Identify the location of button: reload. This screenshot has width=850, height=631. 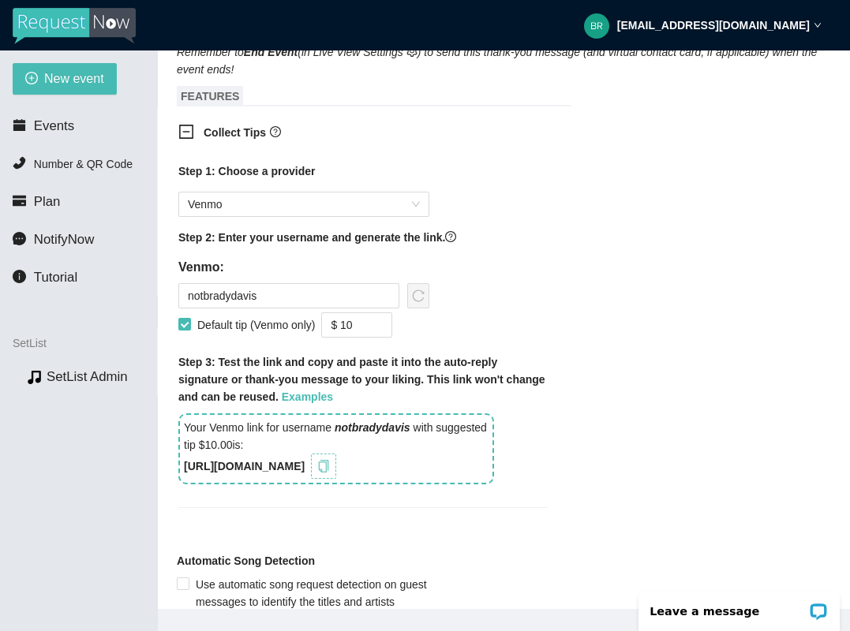
(418, 296).